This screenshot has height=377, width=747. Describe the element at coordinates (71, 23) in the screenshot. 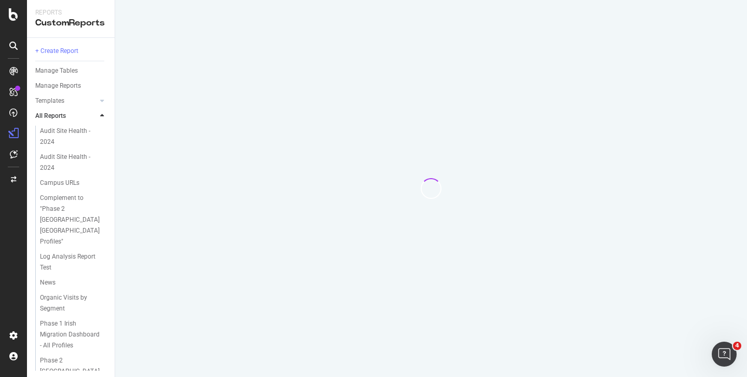

I see `div: CustomReports` at that location.